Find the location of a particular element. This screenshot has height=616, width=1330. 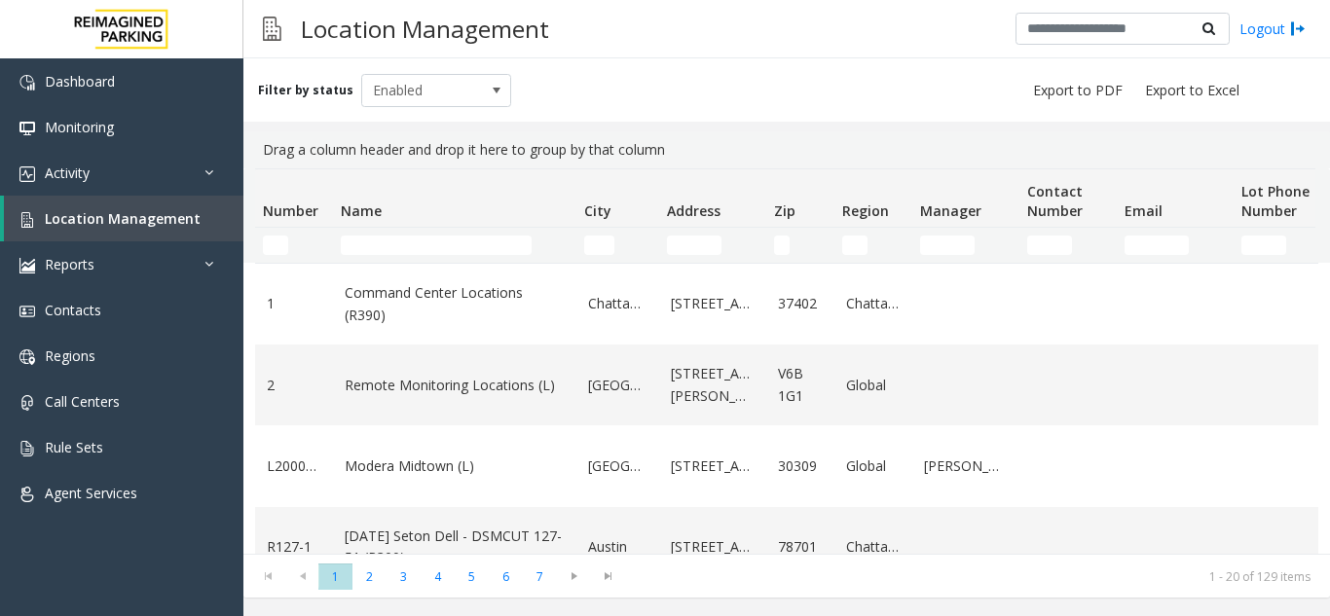

input: Lot Phone Number Filter is located at coordinates (1263, 245).